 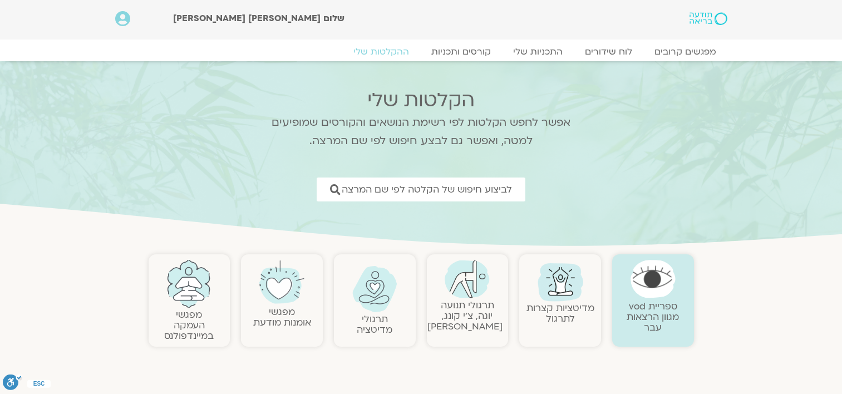 I want to click on a: מפגשים קרובים, so click(x=685, y=52).